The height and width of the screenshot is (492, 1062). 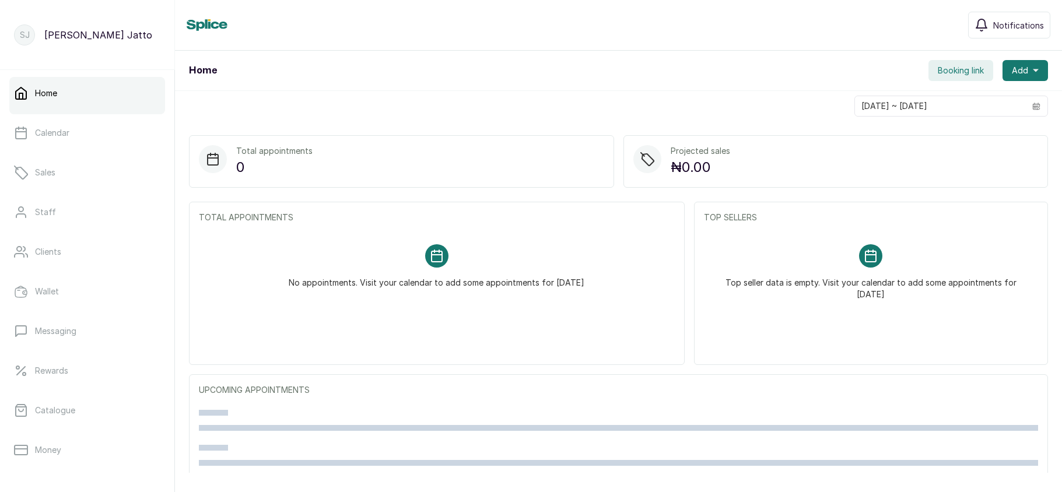 What do you see at coordinates (87, 371) in the screenshot?
I see `a: Rewards` at bounding box center [87, 371].